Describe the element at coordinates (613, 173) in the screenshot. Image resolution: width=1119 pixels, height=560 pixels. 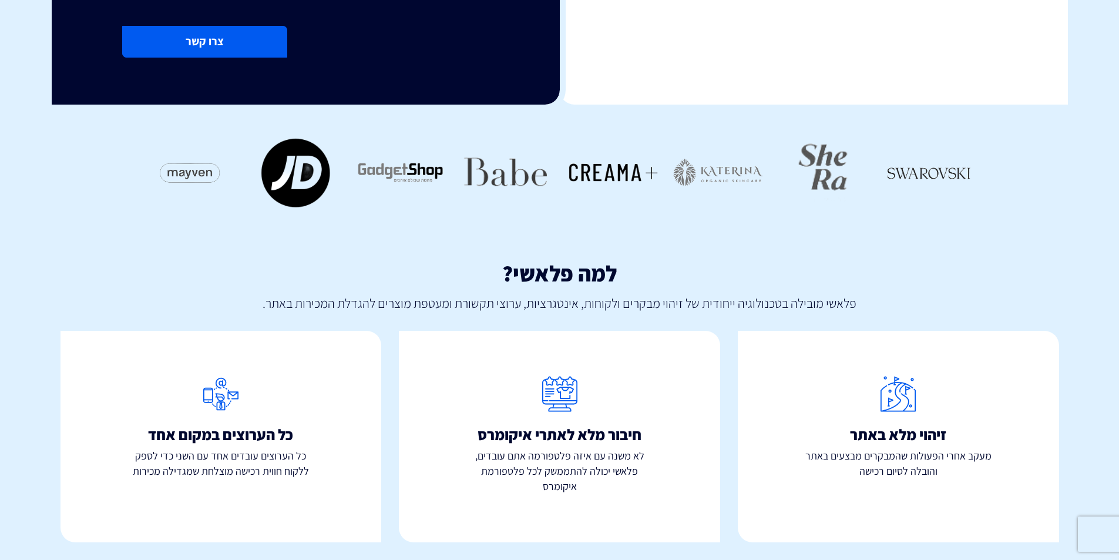
I see `img: creama-transformed.png` at that location.